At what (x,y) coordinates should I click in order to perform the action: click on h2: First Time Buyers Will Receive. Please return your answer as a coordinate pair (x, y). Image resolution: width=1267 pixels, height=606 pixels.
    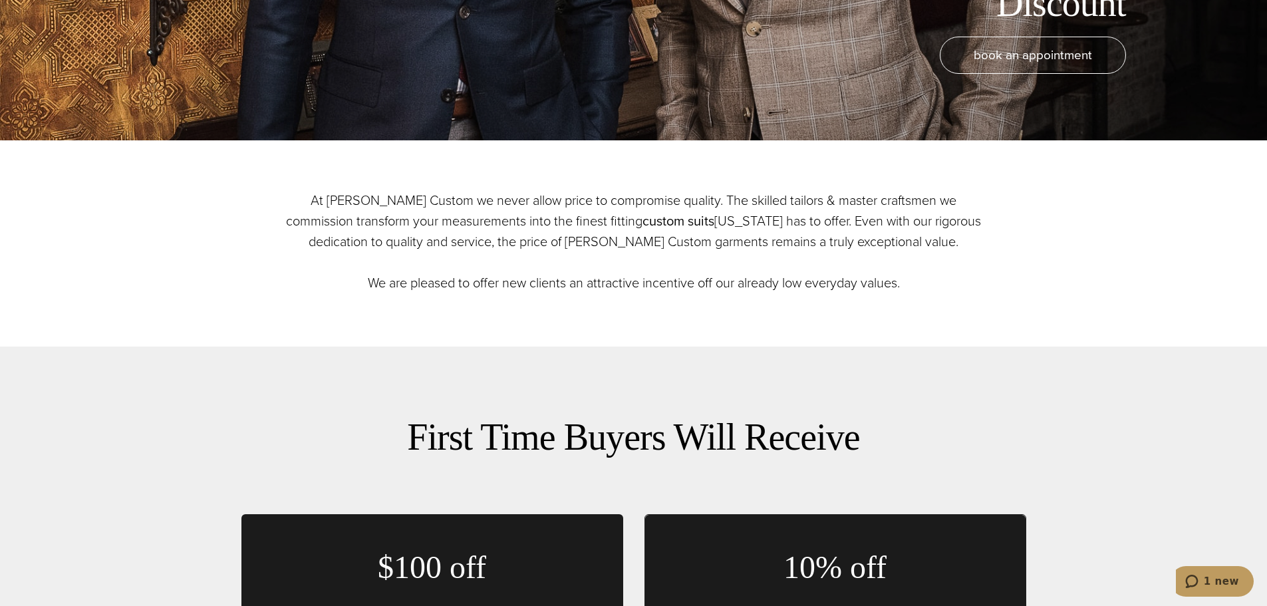
    Looking at the image, I should click on (634, 437).